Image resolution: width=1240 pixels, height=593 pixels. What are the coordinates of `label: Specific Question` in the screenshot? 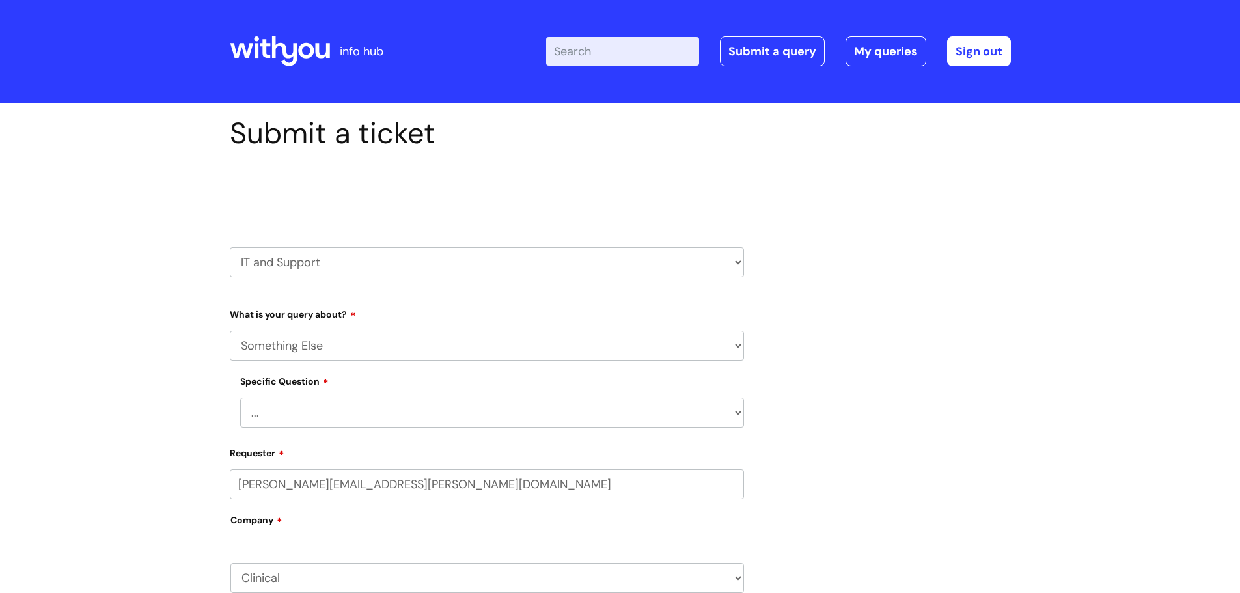 It's located at (284, 381).